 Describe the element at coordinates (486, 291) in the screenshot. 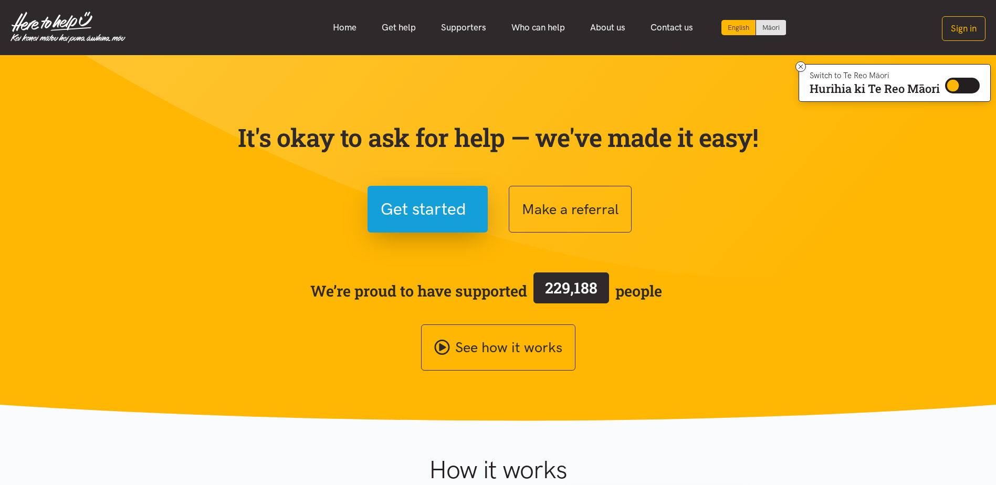

I see `span: We’re proud to have supported people` at that location.